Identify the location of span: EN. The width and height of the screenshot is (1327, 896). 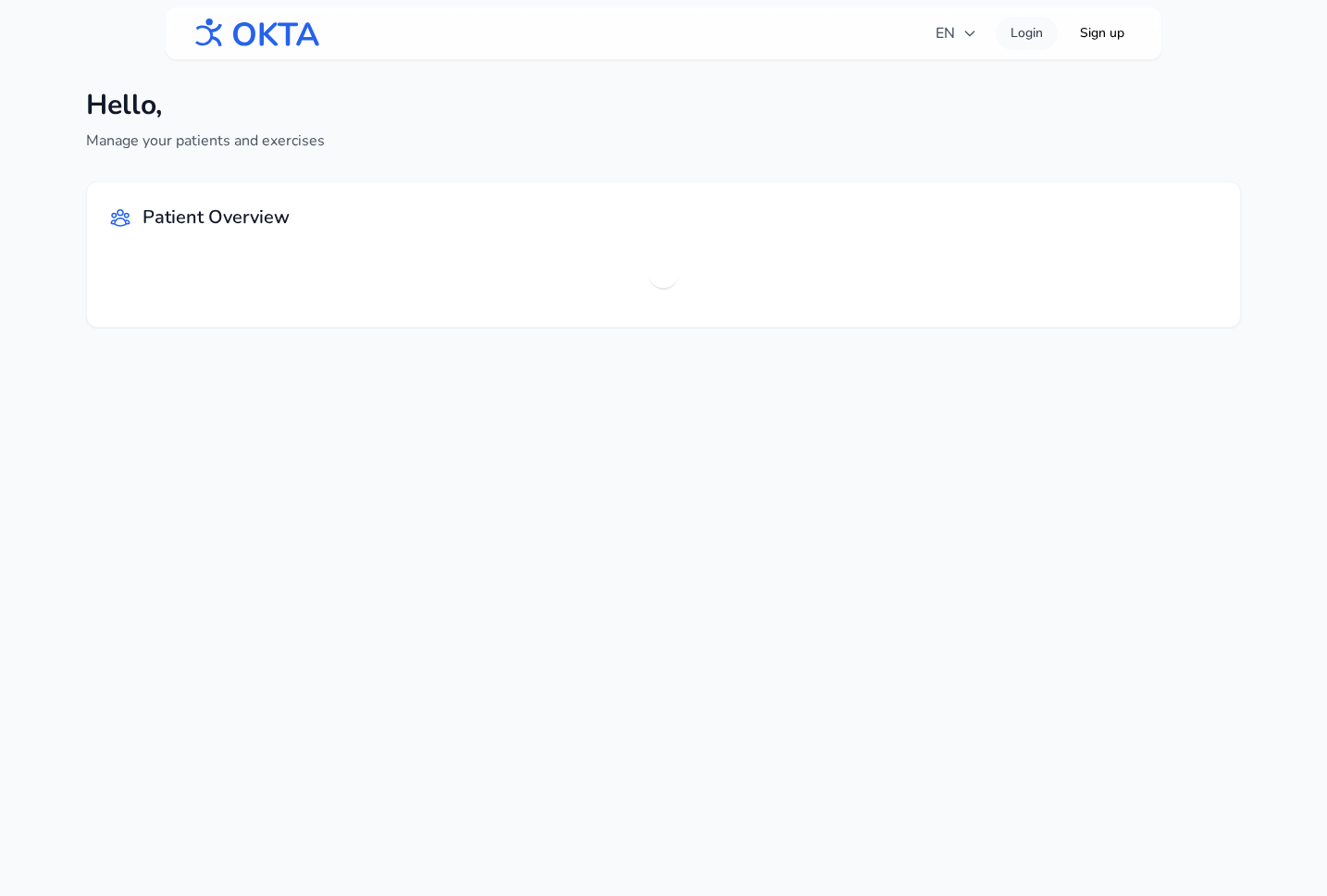
(956, 34).